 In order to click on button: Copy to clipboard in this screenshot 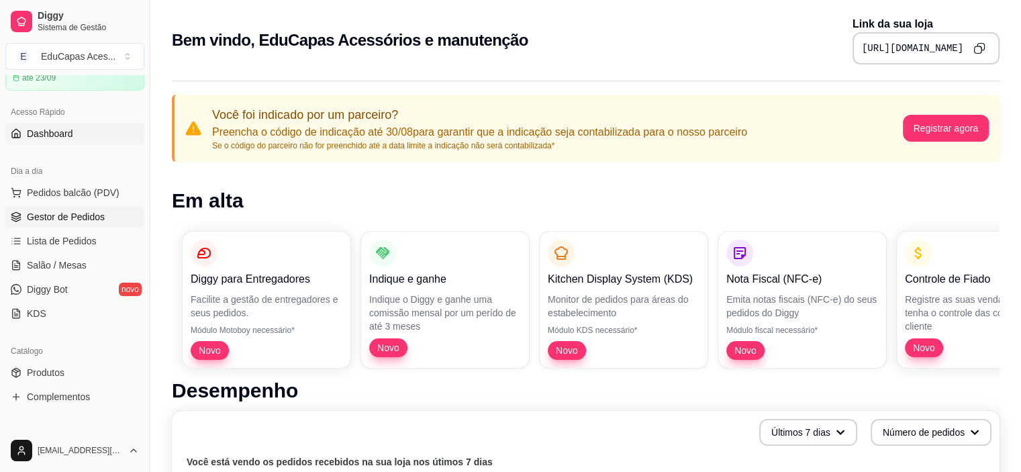, I will do `click(980, 48)`.